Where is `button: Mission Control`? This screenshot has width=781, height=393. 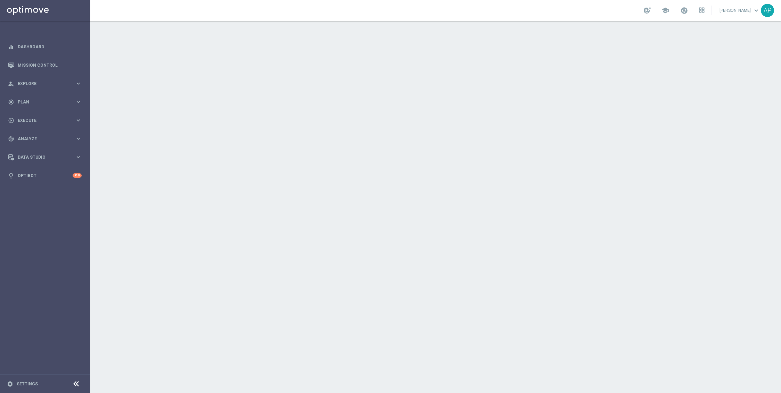
button: Mission Control is located at coordinates (45, 65).